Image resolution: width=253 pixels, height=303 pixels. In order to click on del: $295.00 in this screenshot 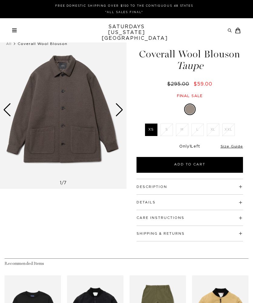, I will do `click(180, 84)`.